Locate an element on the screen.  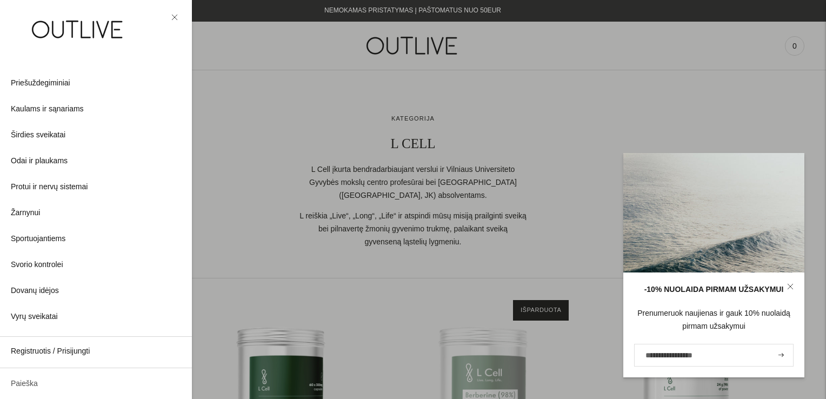
img: OUTLIVE is located at coordinates (78, 29).